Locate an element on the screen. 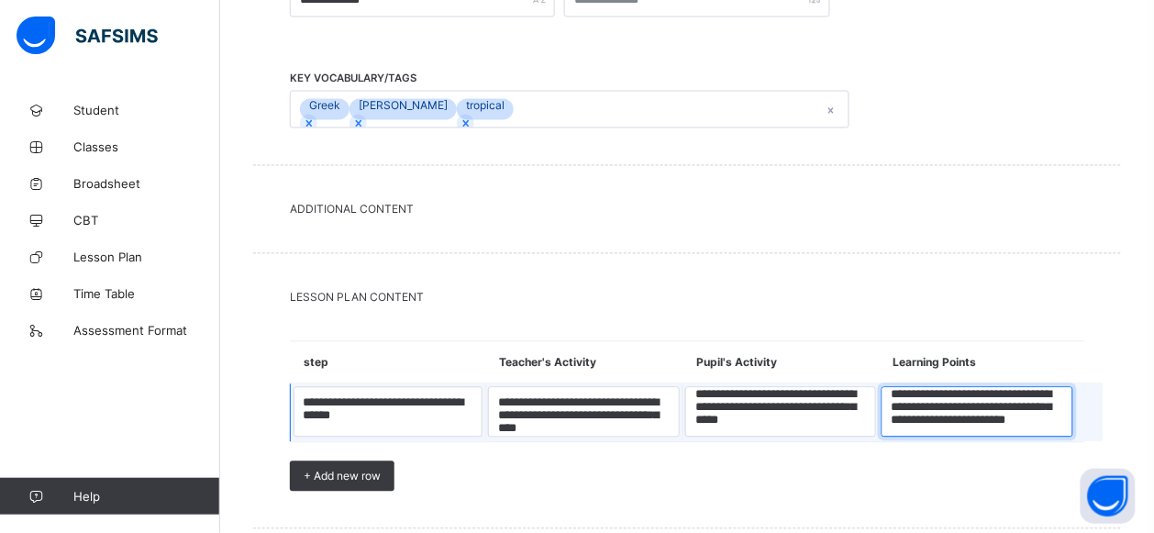 The height and width of the screenshot is (533, 1154). span: Assessment Format is located at coordinates (147, 330).